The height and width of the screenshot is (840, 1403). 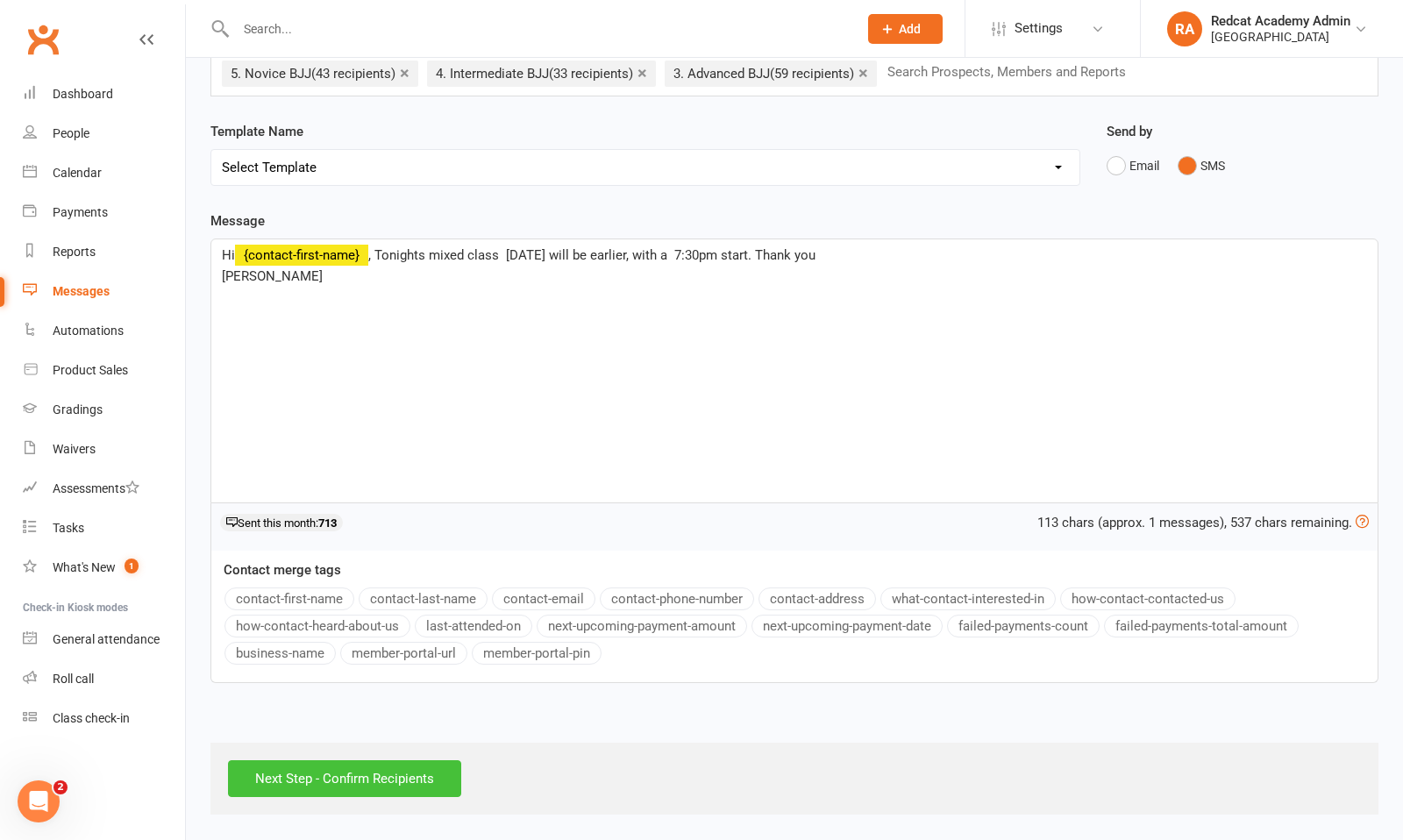 What do you see at coordinates (677, 599) in the screenshot?
I see `button: contact-phone-number` at bounding box center [677, 599].